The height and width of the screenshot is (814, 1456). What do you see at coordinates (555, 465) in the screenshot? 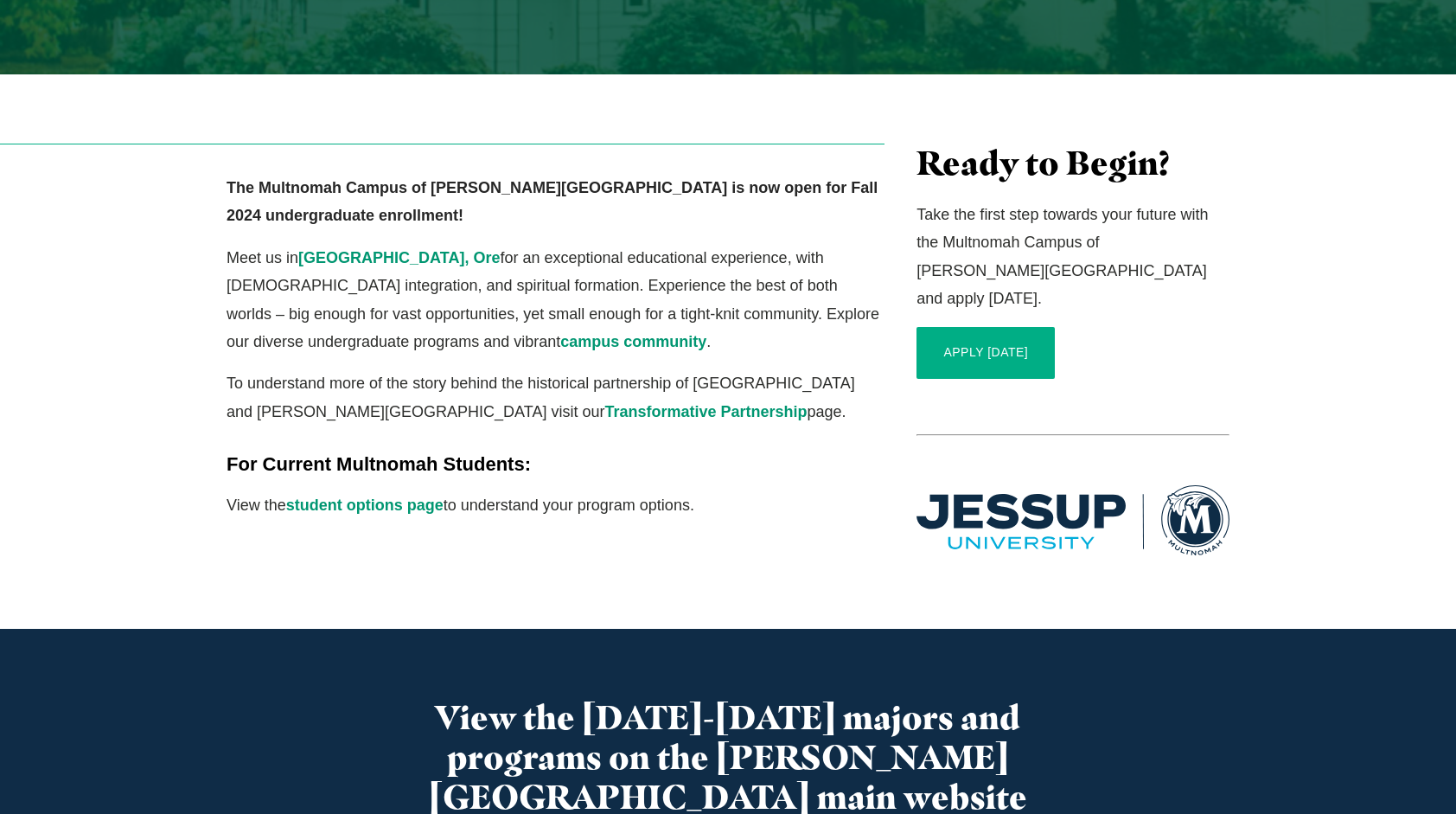
I see `h5: For Current Multnomah Students:` at bounding box center [555, 465].